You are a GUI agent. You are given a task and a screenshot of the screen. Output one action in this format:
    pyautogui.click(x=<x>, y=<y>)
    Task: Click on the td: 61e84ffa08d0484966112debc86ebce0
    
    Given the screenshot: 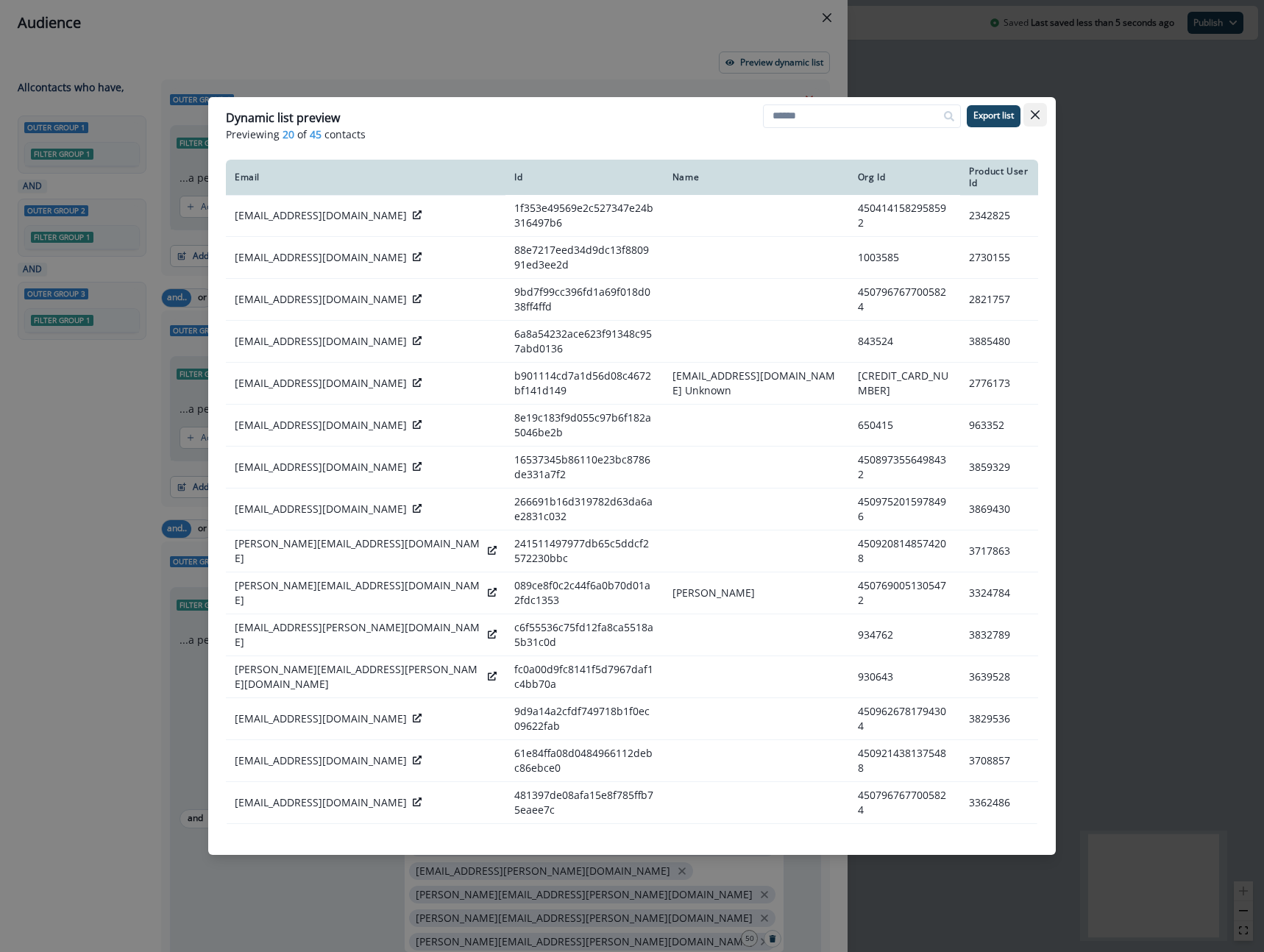 What is the action you would take?
    pyautogui.click(x=584, y=760)
    